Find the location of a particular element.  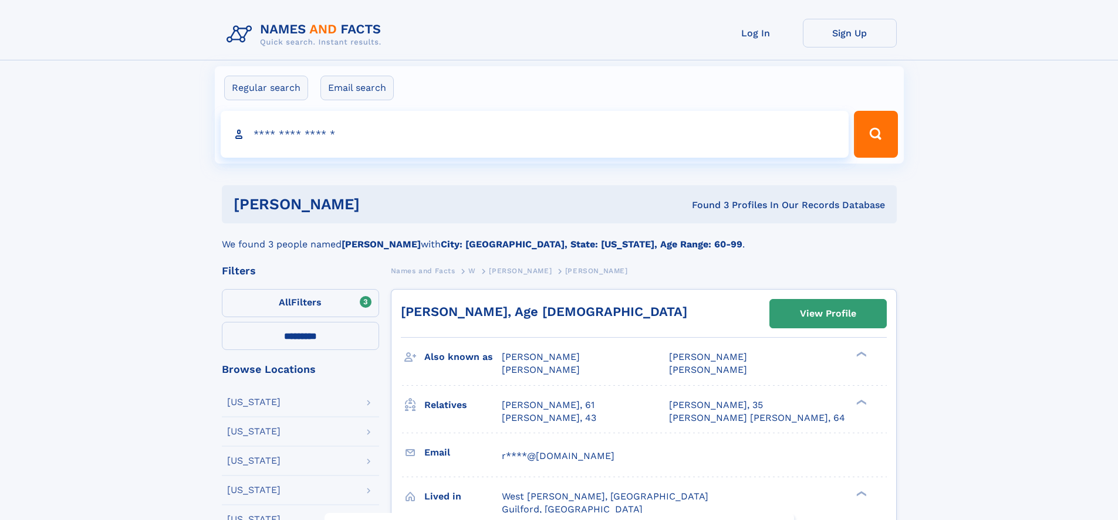

div: Browse Locations is located at coordinates (300, 370).